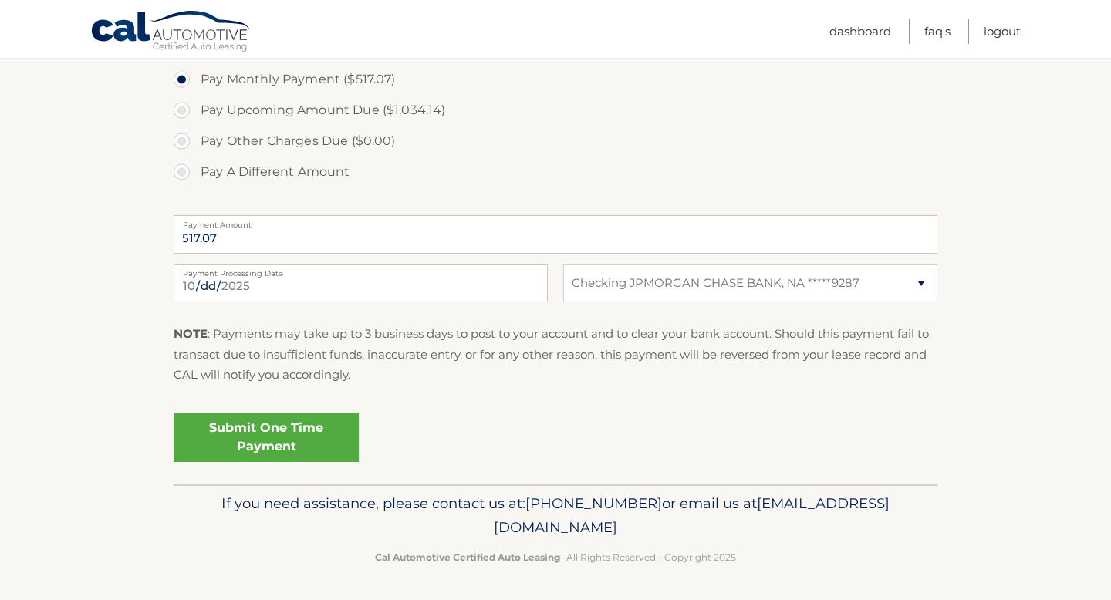  What do you see at coordinates (555, 516) in the screenshot?
I see `p: If you need assistance, please contact us at: or email us at` at bounding box center [555, 516].